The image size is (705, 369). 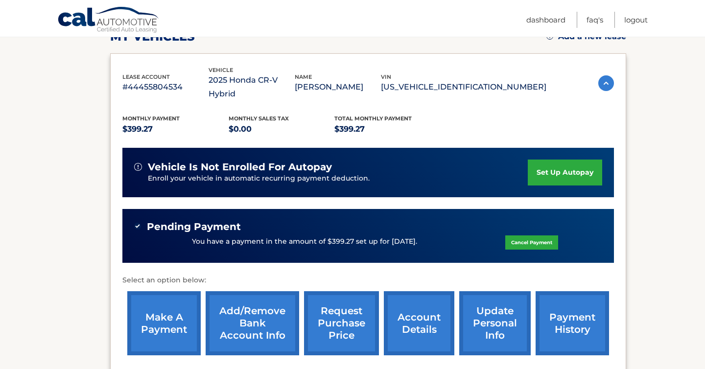 What do you see at coordinates (338, 179) in the screenshot?
I see `p: Enroll your vehicle in automatic recurring payment deduction.` at bounding box center [338, 179].